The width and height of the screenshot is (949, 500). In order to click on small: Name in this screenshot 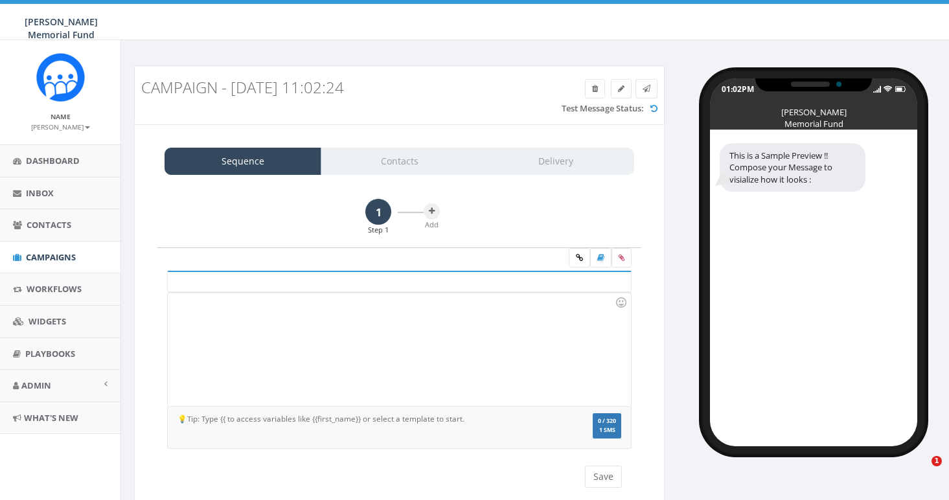, I will do `click(60, 117)`.